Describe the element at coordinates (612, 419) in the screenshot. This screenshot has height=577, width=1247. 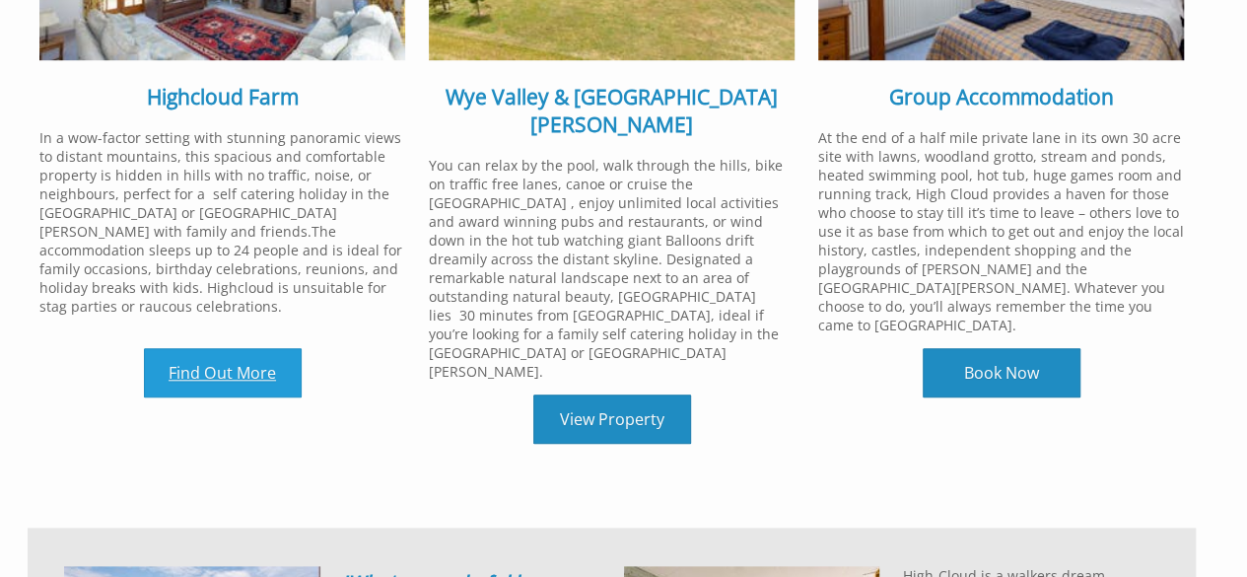
I see `a: View Property` at that location.